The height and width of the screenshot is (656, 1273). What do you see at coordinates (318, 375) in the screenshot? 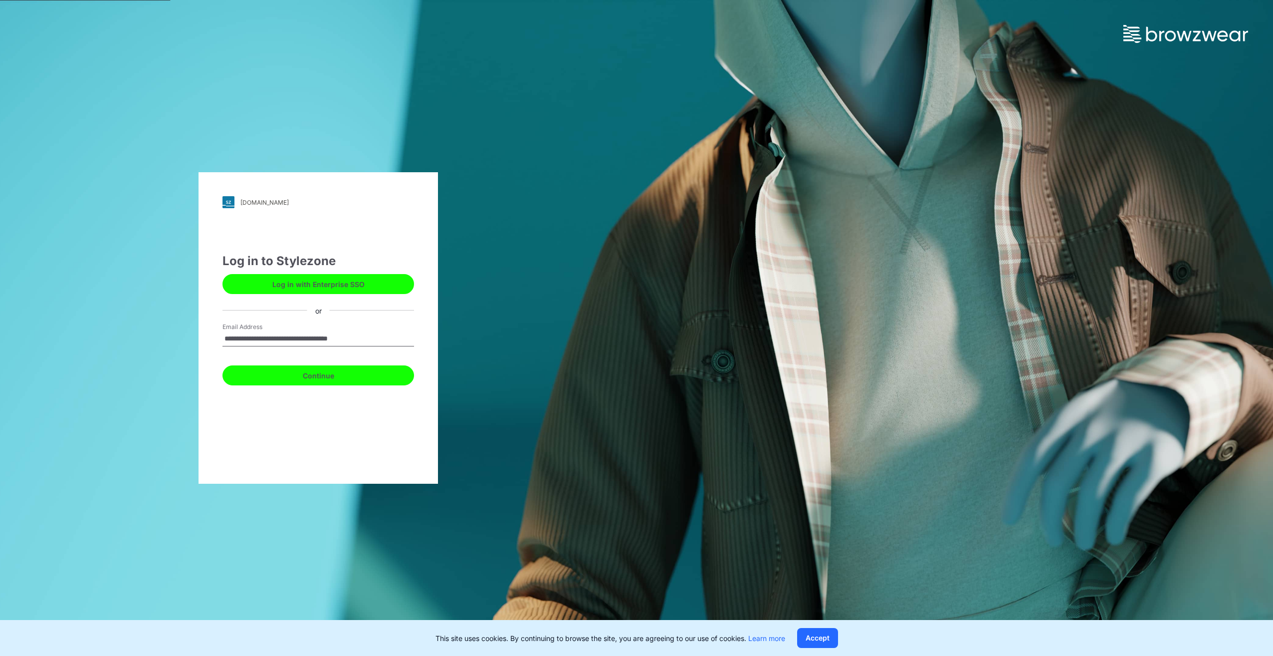
I see `button: Continue` at bounding box center [318, 375].